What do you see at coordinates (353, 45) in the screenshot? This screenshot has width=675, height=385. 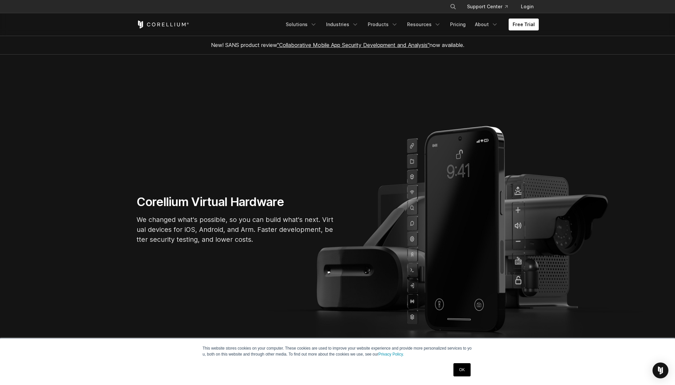 I see `a: "Collaborative Mobile App Security Development and Analysis"` at bounding box center [353, 45].